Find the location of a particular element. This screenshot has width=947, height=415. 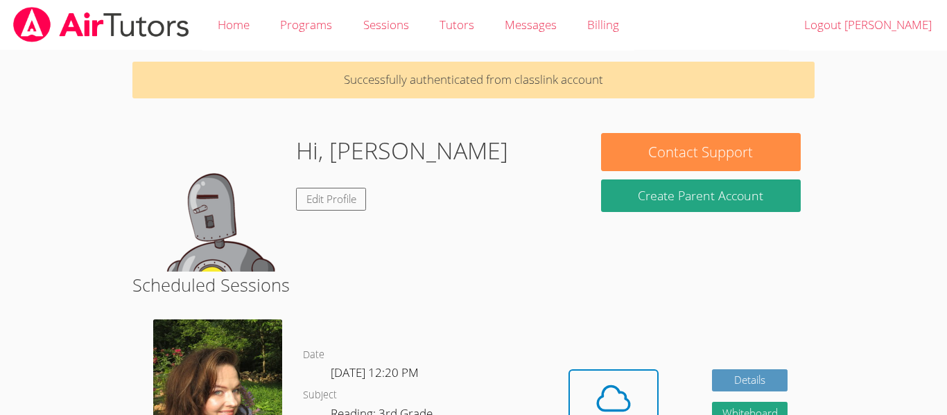

p: Successfully authenticated from classlink account is located at coordinates (473, 80).